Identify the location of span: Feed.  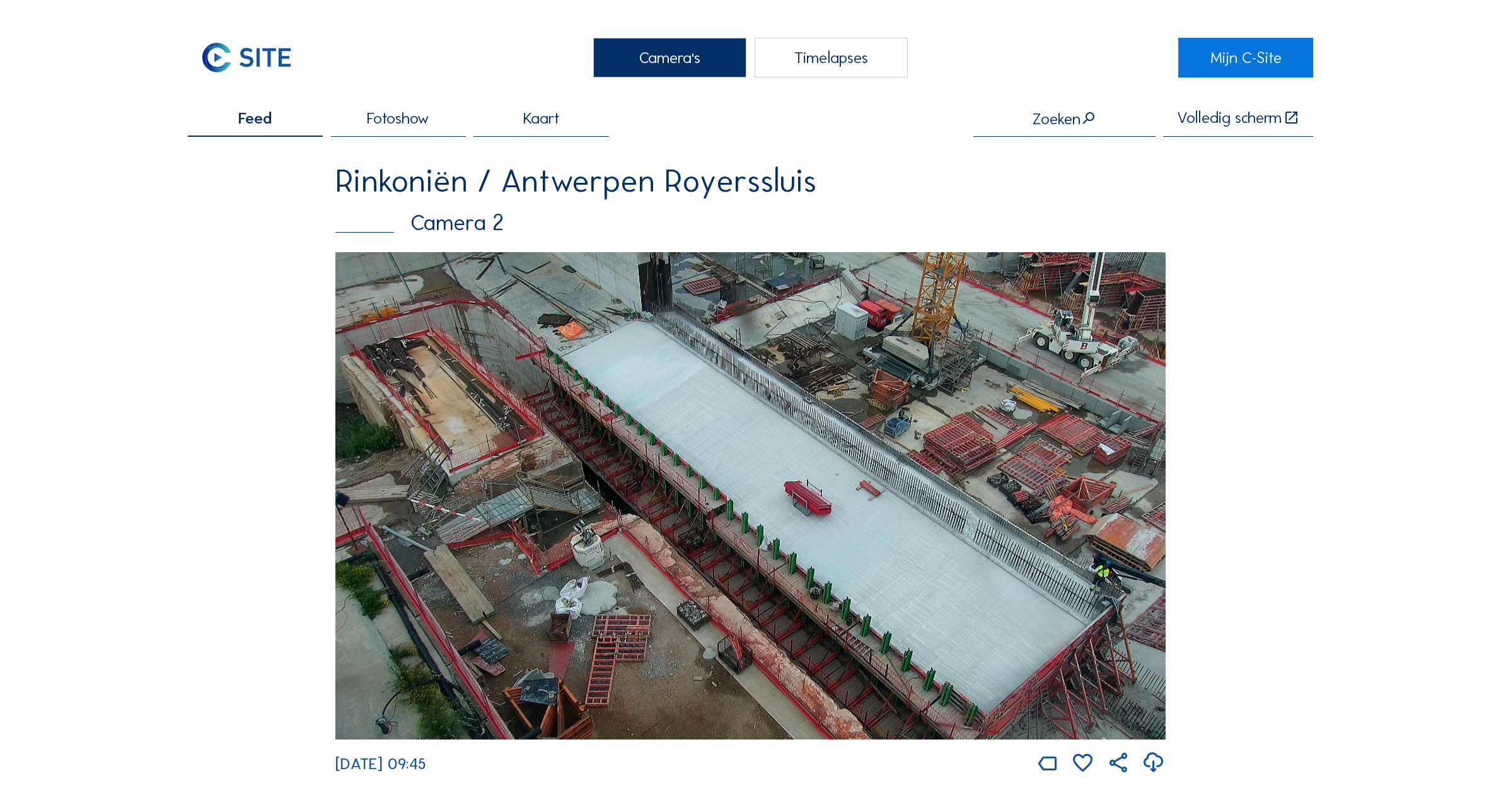
(255, 118).